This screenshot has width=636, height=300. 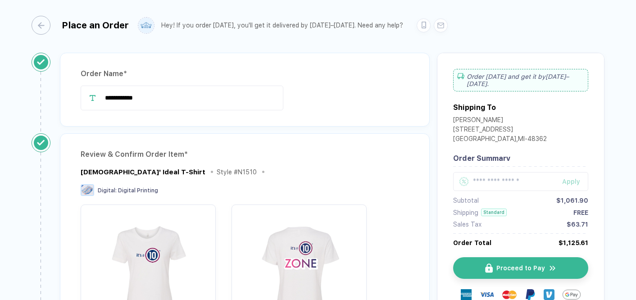 I want to click on img: Paypal, so click(x=530, y=295).